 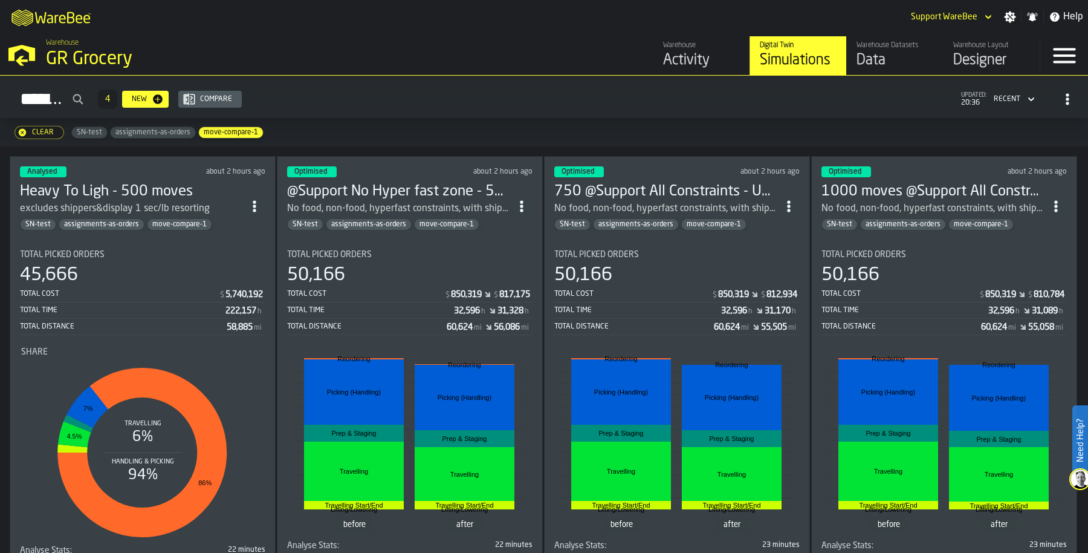 What do you see at coordinates (944, 443) in the screenshot?
I see `div: stat-` at bounding box center [944, 443].